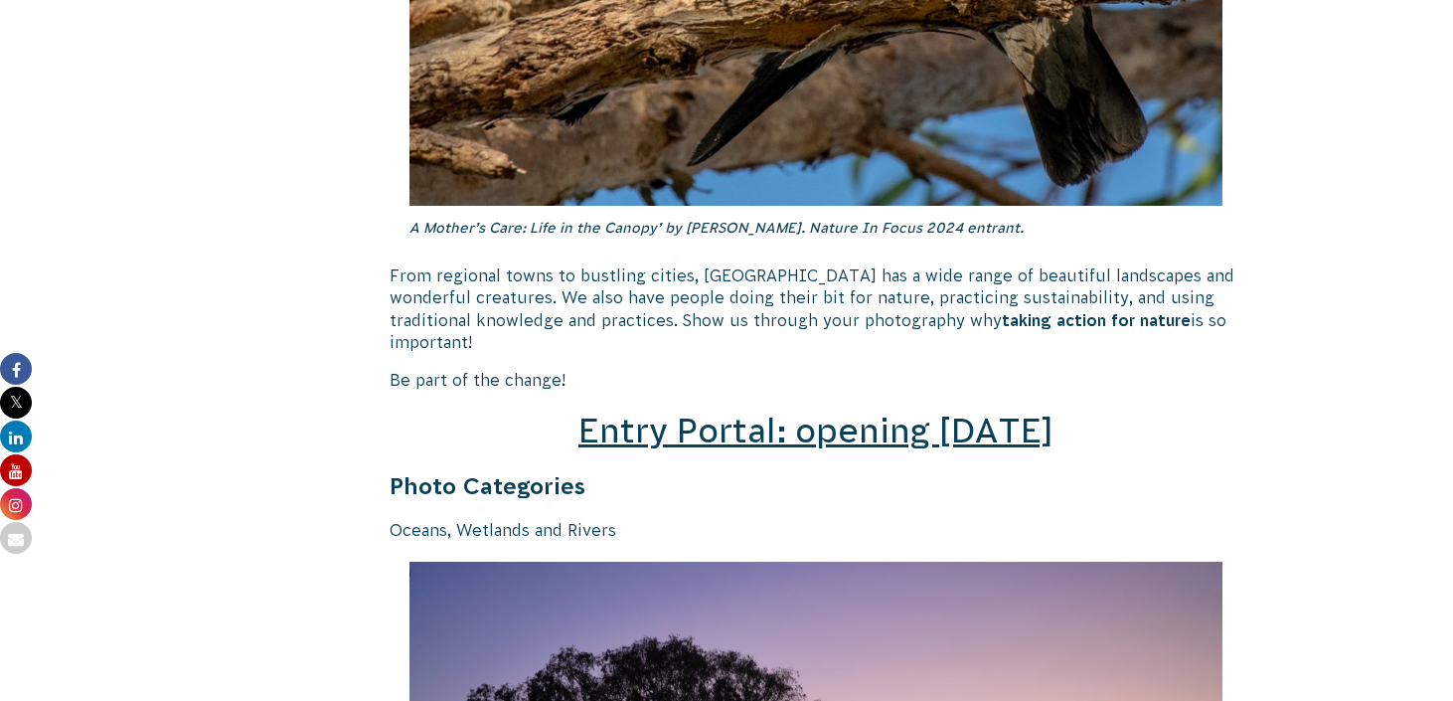 This screenshot has width=1453, height=701. What do you see at coordinates (816, 530) in the screenshot?
I see `p: Oceans, Wetlands and Rivers` at bounding box center [816, 530].